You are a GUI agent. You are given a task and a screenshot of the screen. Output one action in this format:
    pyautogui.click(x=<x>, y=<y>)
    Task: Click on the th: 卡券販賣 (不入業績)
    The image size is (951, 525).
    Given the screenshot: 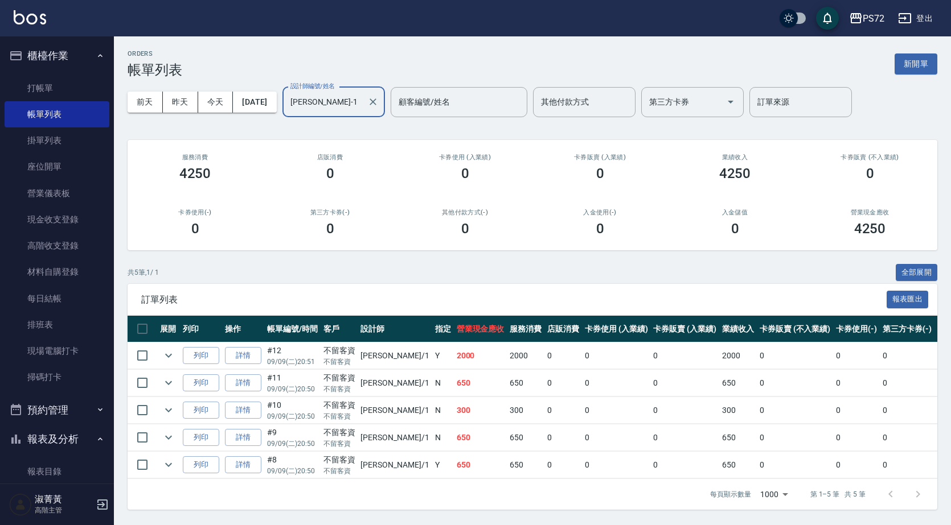 What is the action you would take?
    pyautogui.click(x=795, y=329)
    